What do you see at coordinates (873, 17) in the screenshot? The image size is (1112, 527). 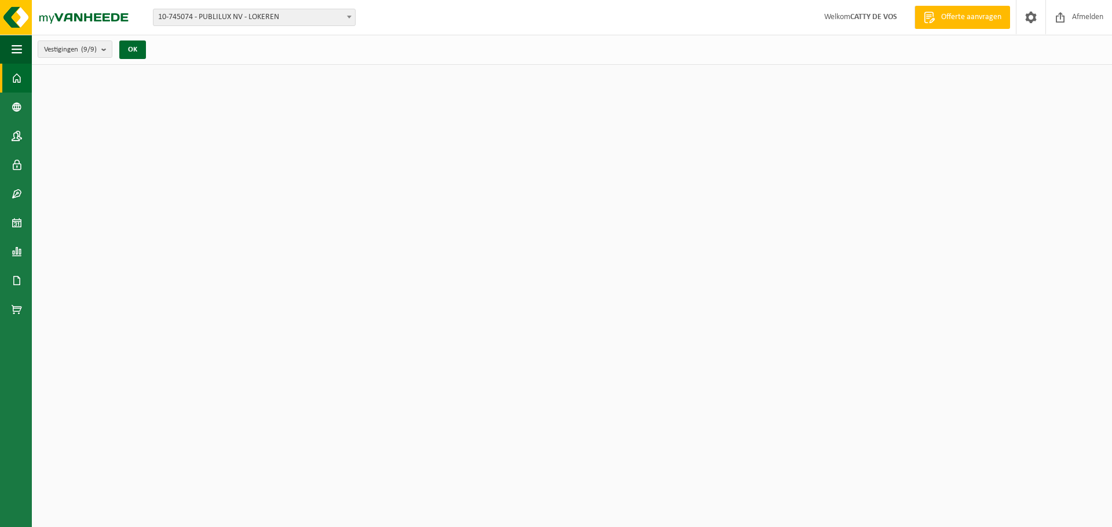 I see `strong: CATTY DE VOS` at bounding box center [873, 17].